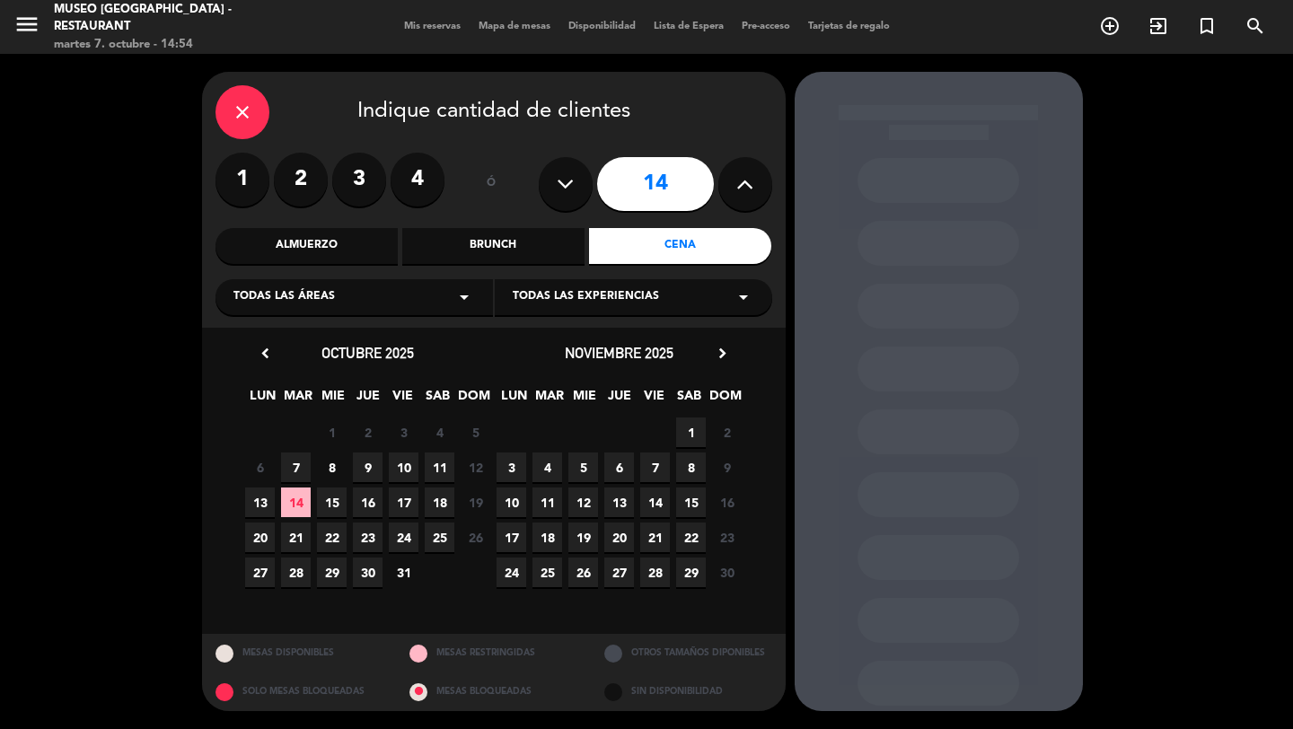  Describe the element at coordinates (439, 537) in the screenshot. I see `span: 25` at that location.